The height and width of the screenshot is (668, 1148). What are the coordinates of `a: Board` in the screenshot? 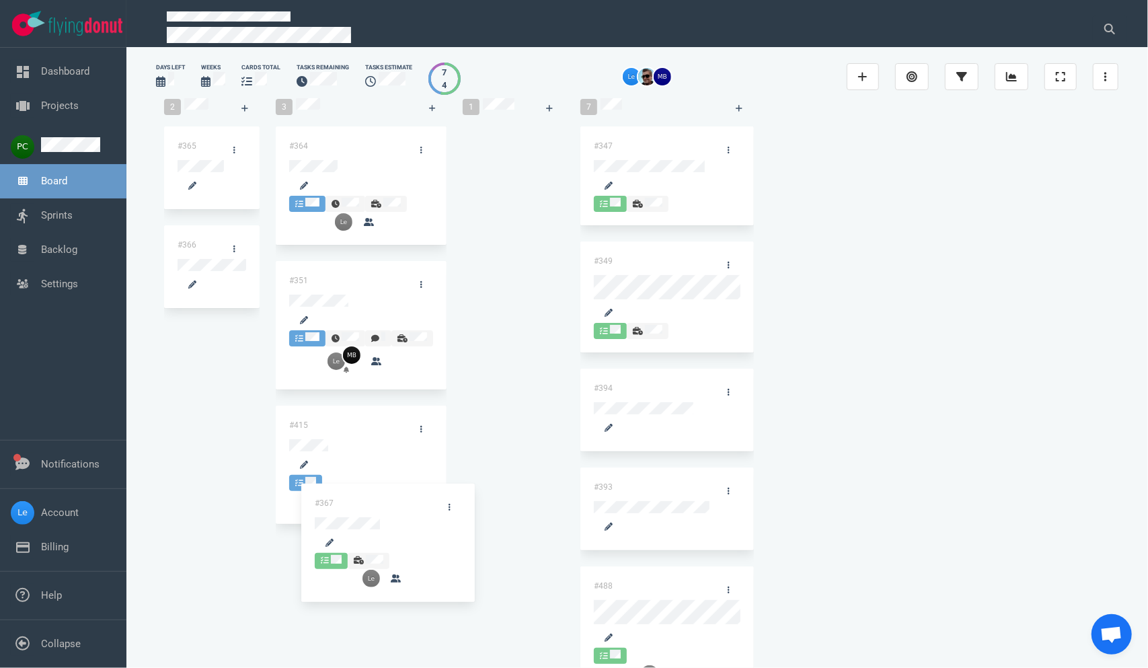 It's located at (54, 181).